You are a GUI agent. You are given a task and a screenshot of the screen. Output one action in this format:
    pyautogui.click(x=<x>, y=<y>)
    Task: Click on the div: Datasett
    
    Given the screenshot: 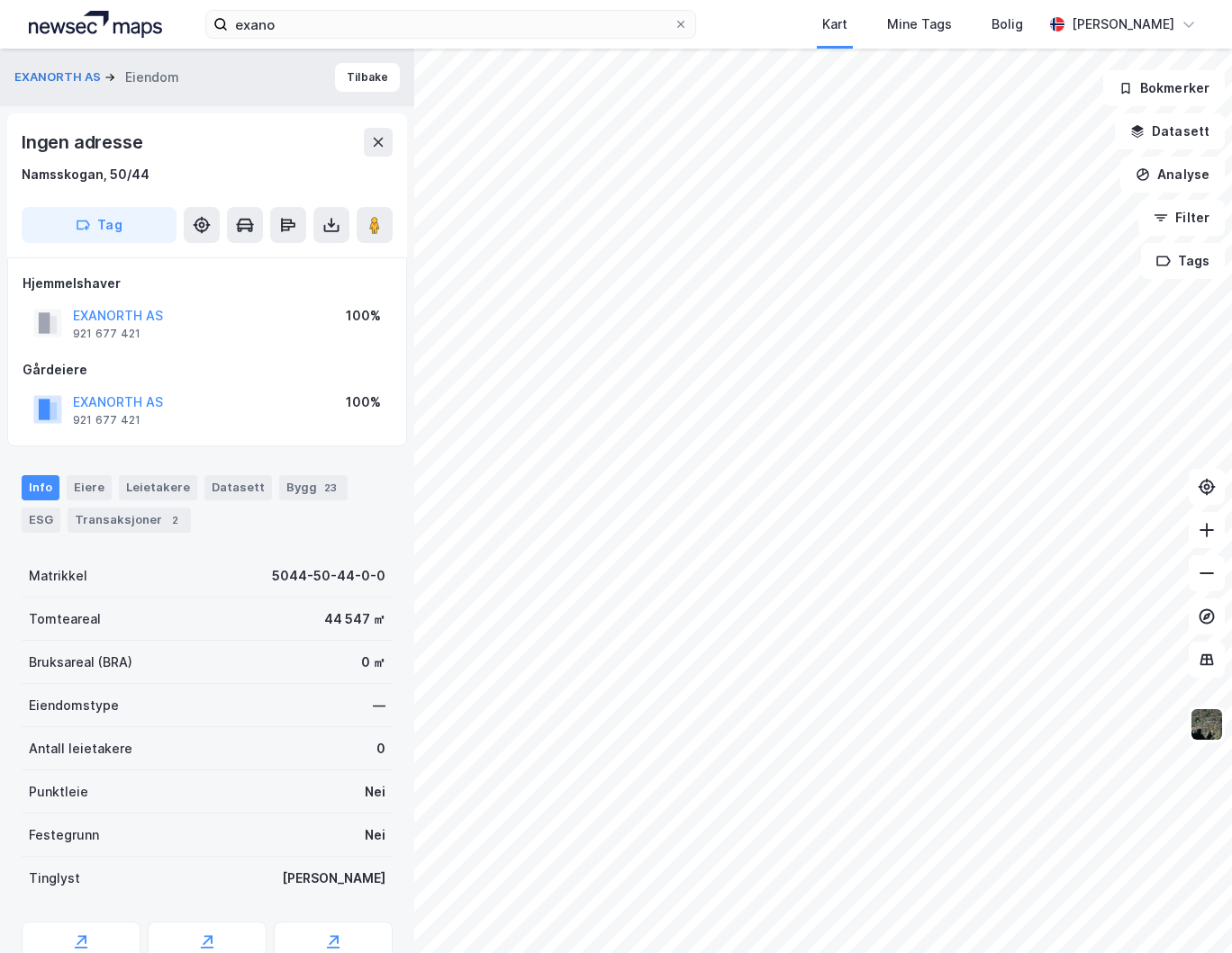 What is the action you would take?
    pyautogui.click(x=238, y=488)
    